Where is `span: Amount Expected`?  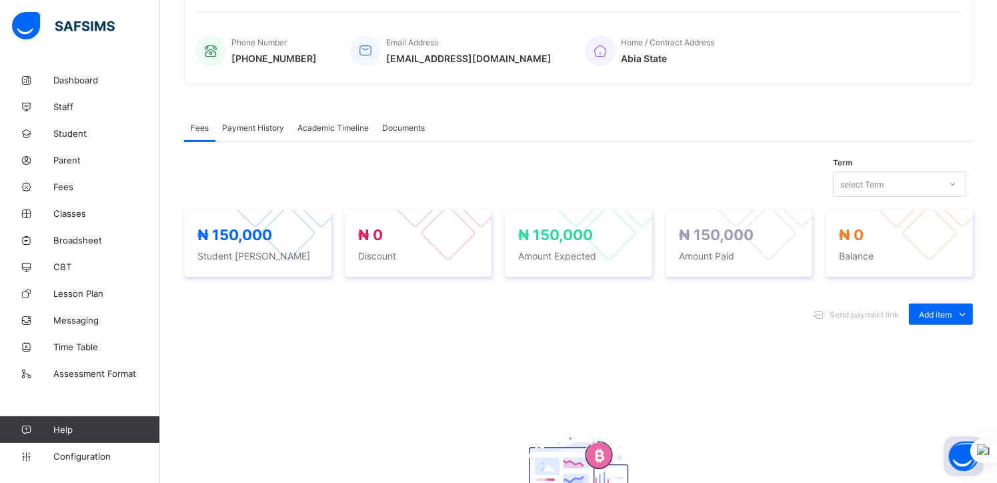
span: Amount Expected is located at coordinates (578, 255).